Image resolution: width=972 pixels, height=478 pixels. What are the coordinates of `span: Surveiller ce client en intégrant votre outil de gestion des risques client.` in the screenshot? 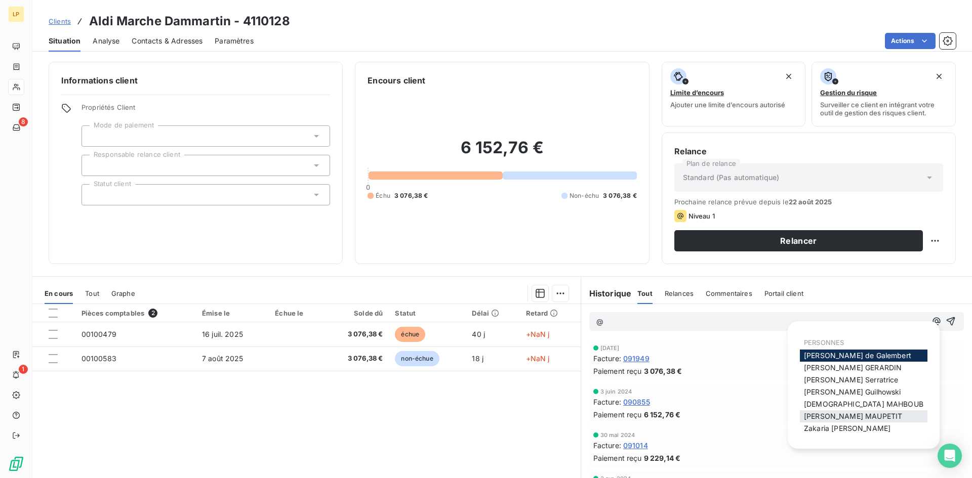 It's located at (883, 109).